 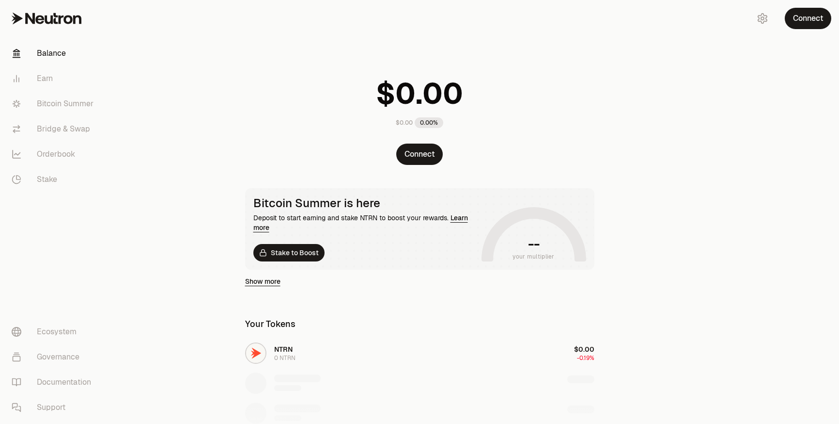 What do you see at coordinates (365, 222) in the screenshot?
I see `div: Deposit to start earning and stake NTRN to boost your rewards.` at bounding box center [365, 222].